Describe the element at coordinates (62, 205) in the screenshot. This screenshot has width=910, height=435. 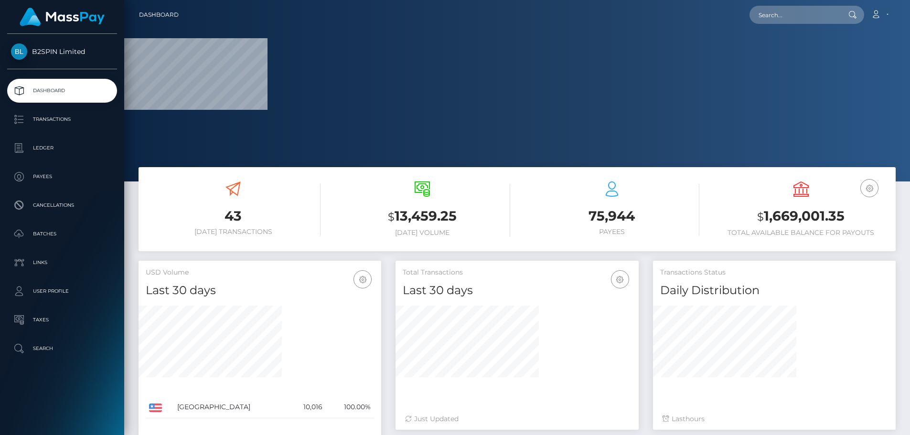
I see `p: Cancellations` at that location.